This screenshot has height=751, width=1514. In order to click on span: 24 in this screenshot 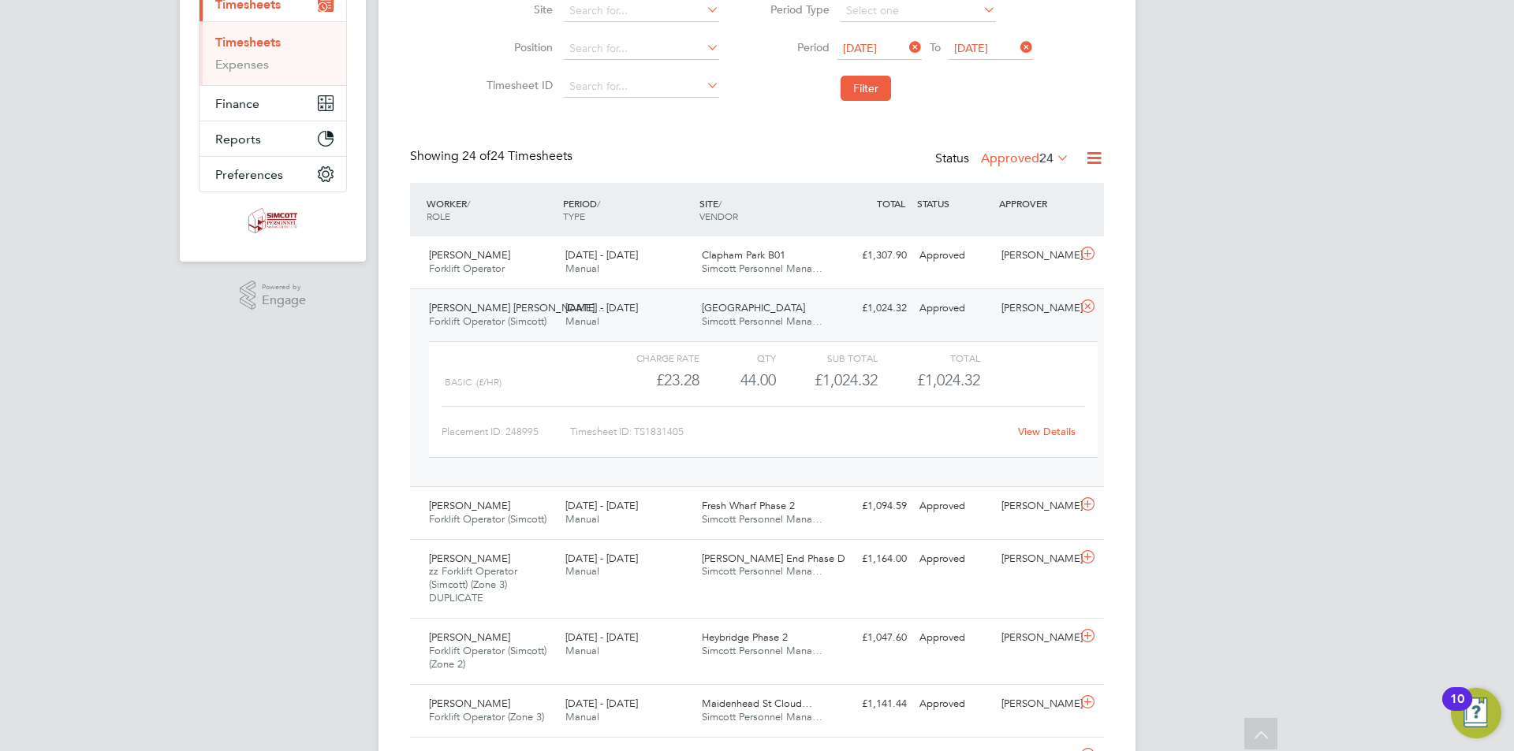, I will do `click(1046, 158)`.